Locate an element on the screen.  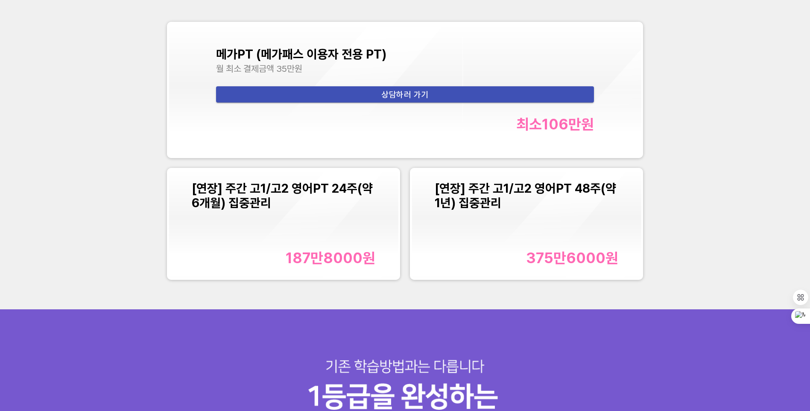
span: [연장] 주간 고1/고2 영어PT 24주(약 6개월) 집중관리 is located at coordinates (282, 196).